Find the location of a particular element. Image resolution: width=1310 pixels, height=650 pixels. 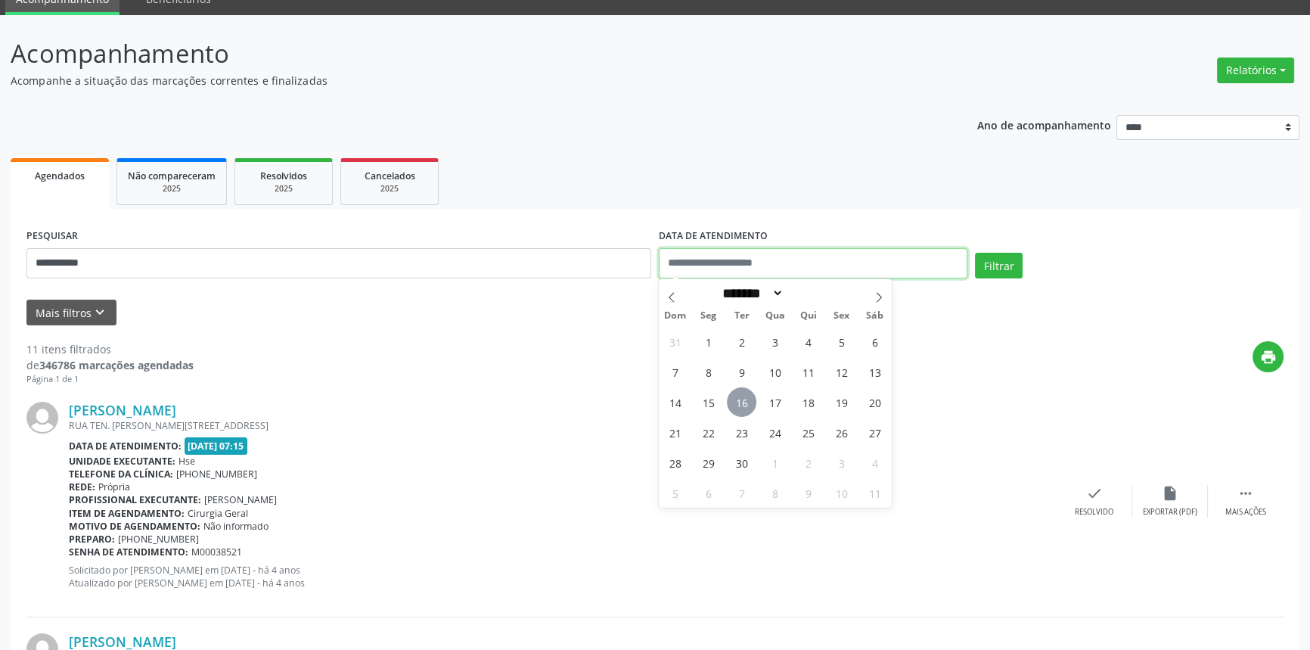

span: Seg is located at coordinates (709, 315).